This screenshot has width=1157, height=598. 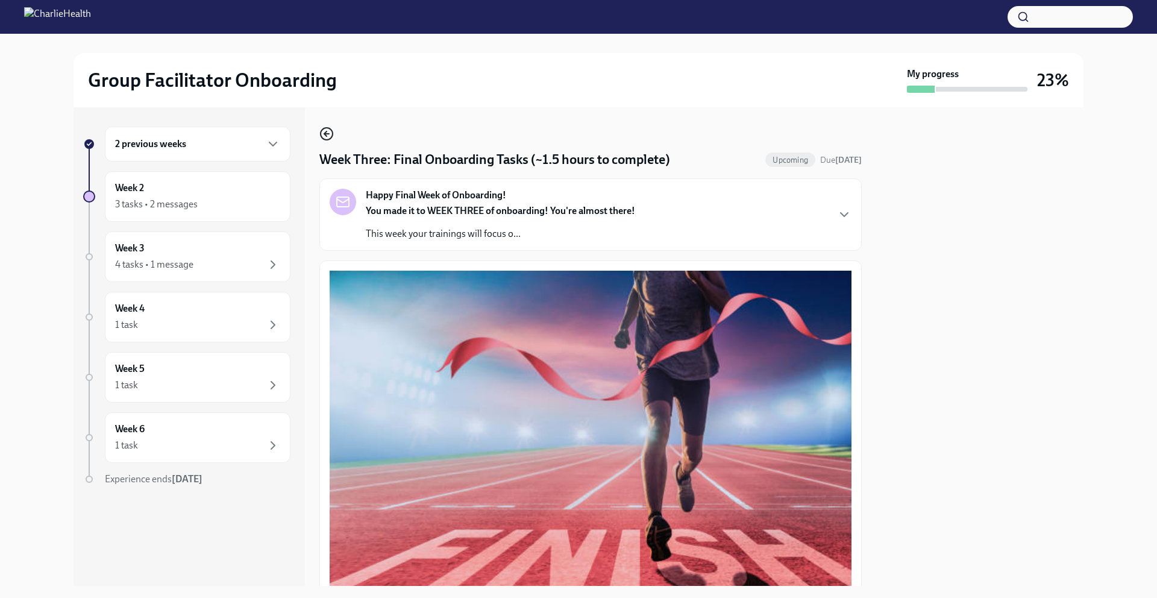 What do you see at coordinates (154, 265) in the screenshot?
I see `div: 4 tasks • 1 message` at bounding box center [154, 265].